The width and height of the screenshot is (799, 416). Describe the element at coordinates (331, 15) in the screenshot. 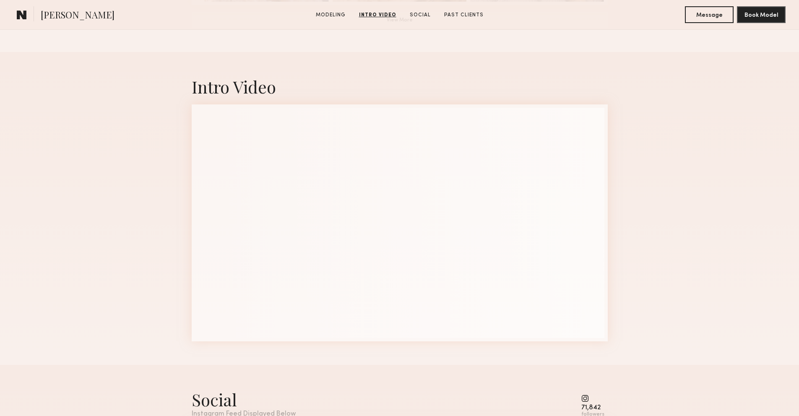

I see `a: Modeling` at that location.